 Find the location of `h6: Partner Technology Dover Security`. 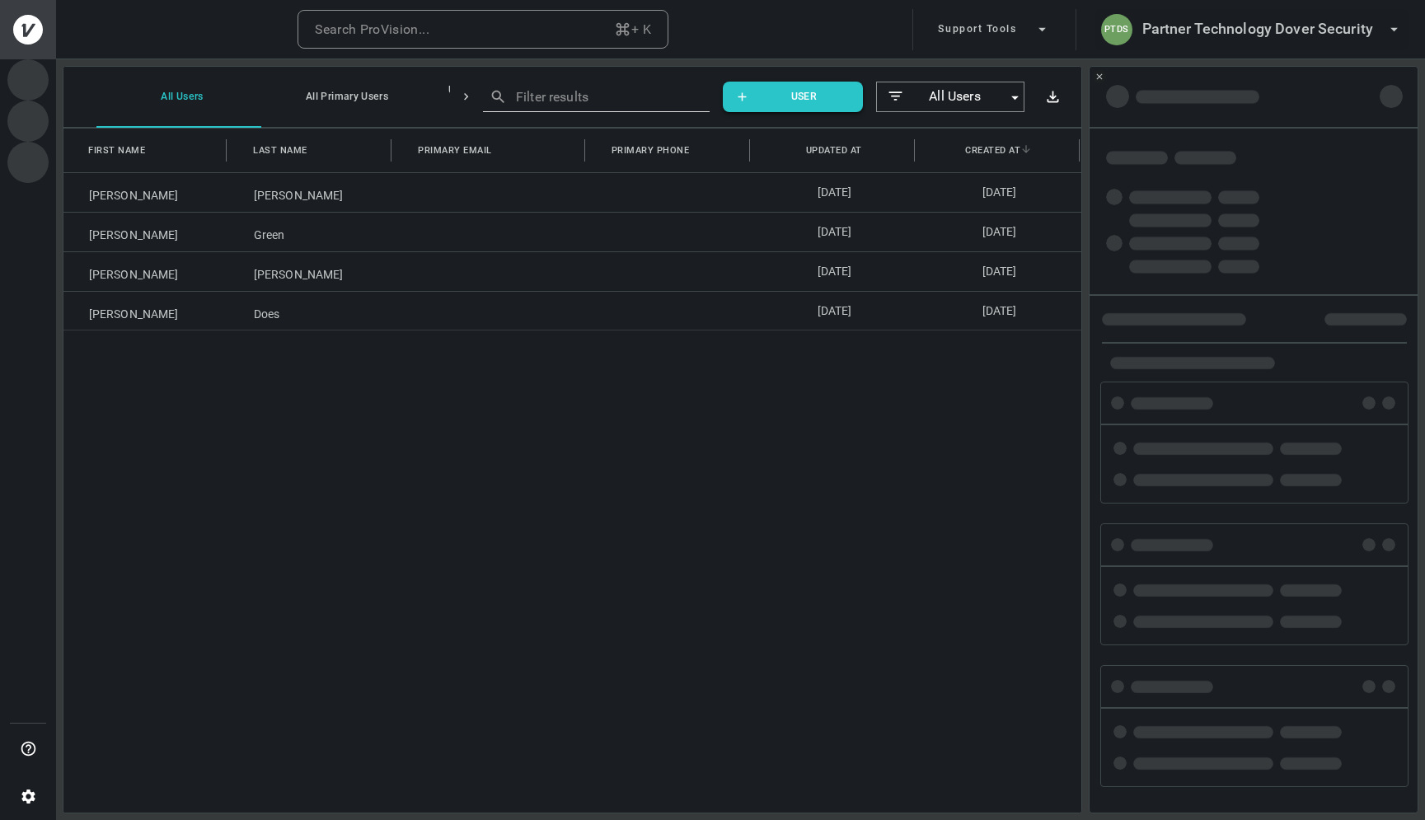

h6: Partner Technology Dover Security is located at coordinates (1257, 29).